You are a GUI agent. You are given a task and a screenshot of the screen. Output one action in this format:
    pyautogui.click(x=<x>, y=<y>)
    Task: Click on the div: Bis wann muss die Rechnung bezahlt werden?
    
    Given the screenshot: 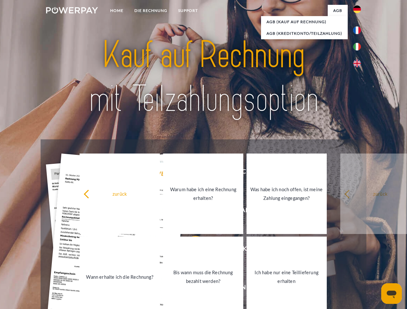 What is the action you would take?
    pyautogui.click(x=203, y=277)
    